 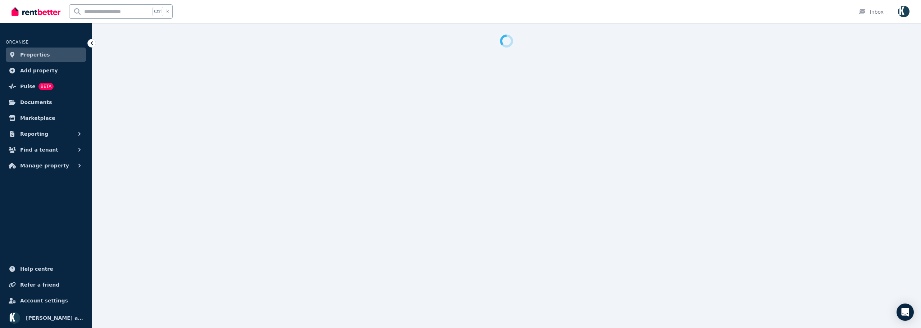 I want to click on a: Help centre, so click(x=46, y=269).